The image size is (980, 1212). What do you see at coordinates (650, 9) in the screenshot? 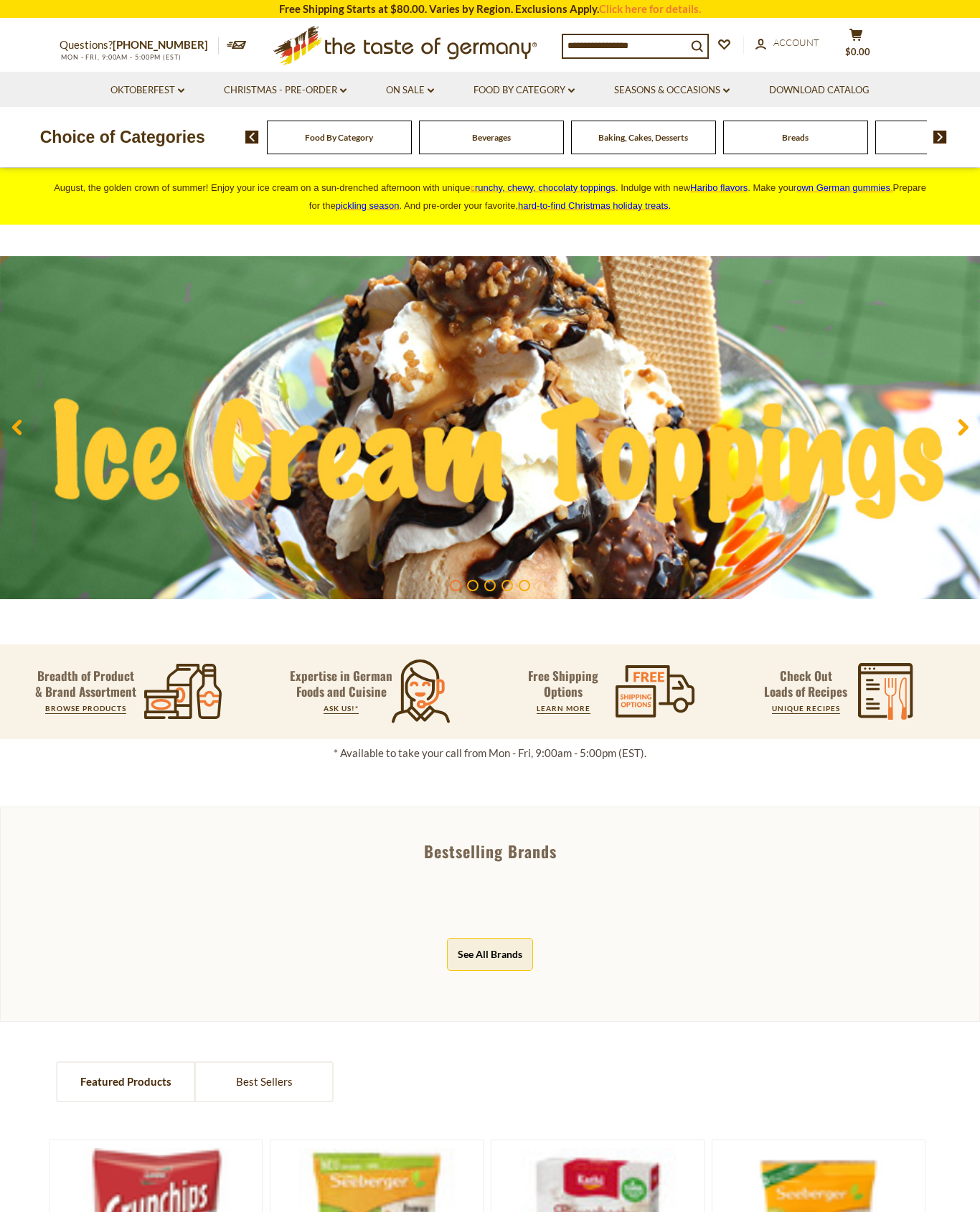
I see `a: Click here for details.` at bounding box center [650, 9].